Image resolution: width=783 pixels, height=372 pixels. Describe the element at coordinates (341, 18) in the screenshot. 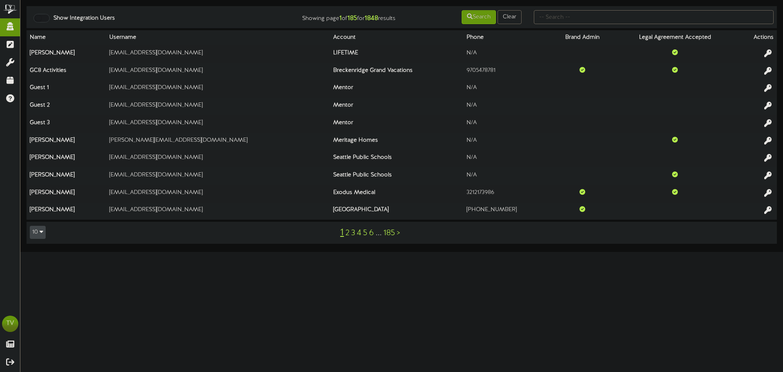

I see `strong: 1` at that location.